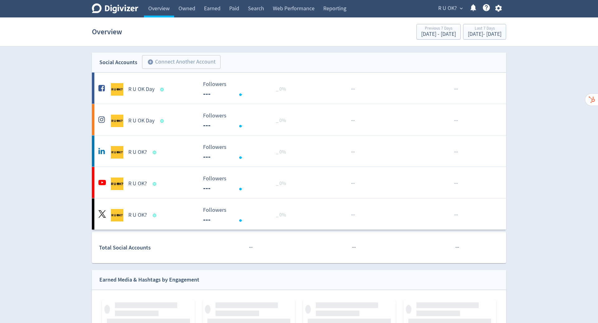 Image resolution: width=598 pixels, height=323 pixels. I want to click on div: Earned Media & Hashtags by Engagement, so click(149, 280).